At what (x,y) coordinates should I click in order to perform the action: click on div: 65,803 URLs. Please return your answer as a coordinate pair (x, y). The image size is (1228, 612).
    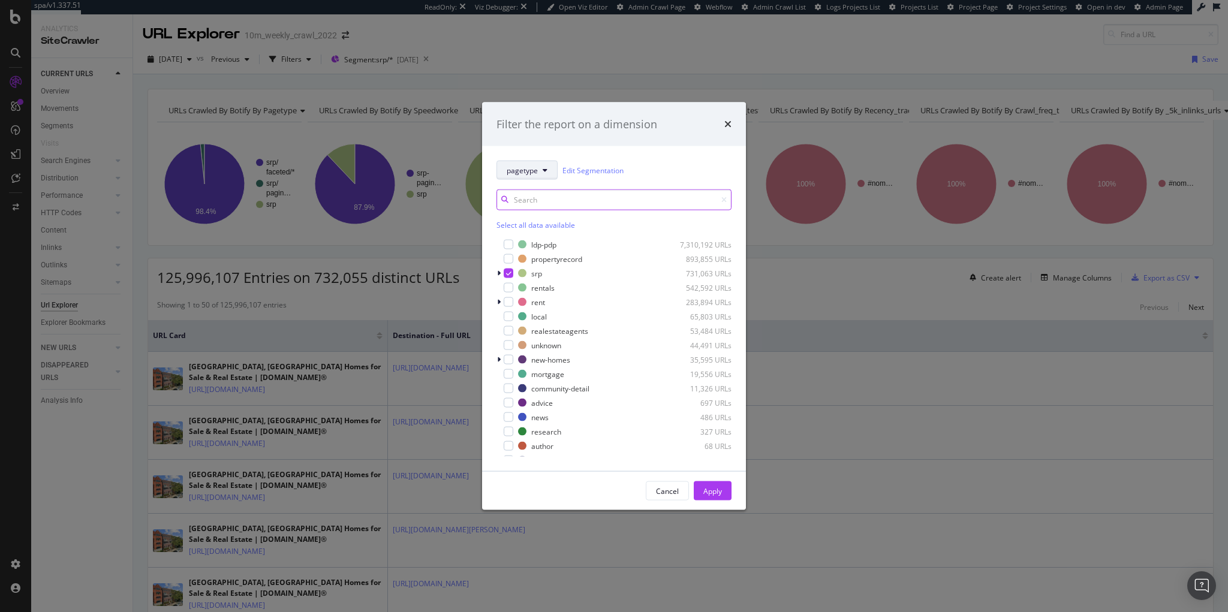
    Looking at the image, I should click on (702, 316).